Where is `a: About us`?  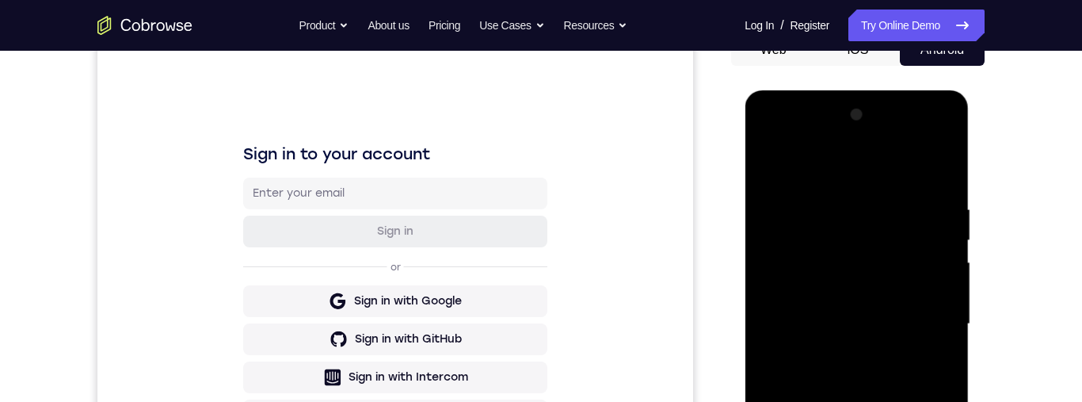
a: About us is located at coordinates (388, 25).